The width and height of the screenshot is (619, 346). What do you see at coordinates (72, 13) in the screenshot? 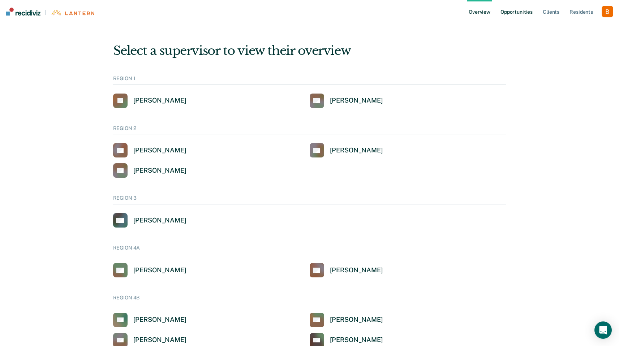
I see `img: Lantern` at bounding box center [72, 13].